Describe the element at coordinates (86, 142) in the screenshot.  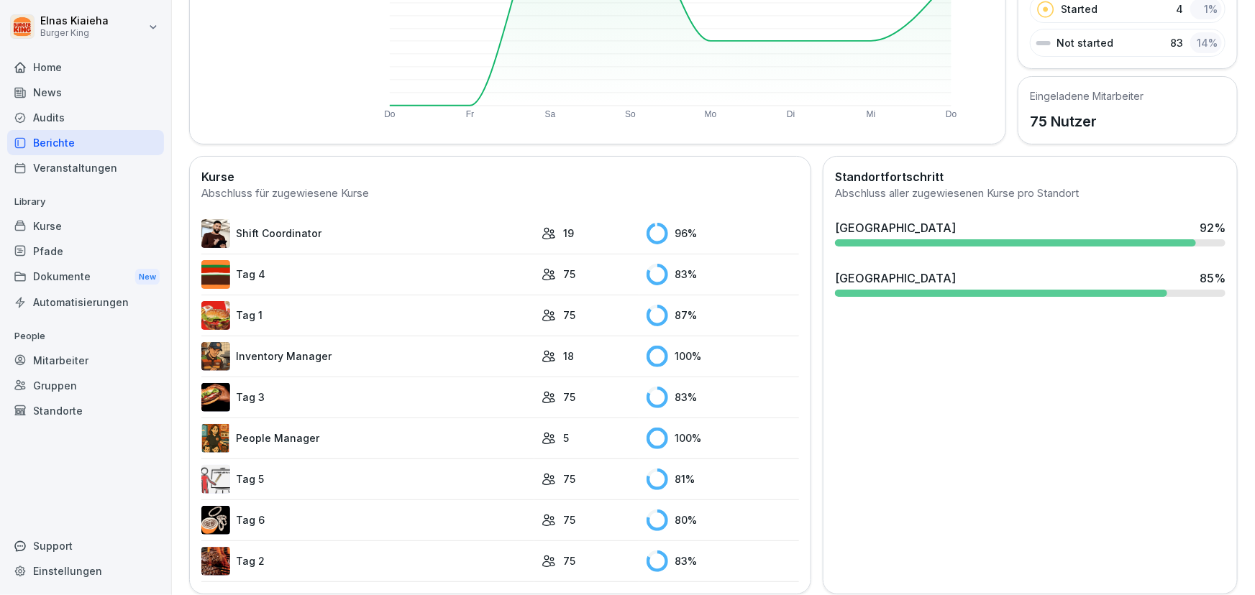
I see `div: Berichte` at that location.